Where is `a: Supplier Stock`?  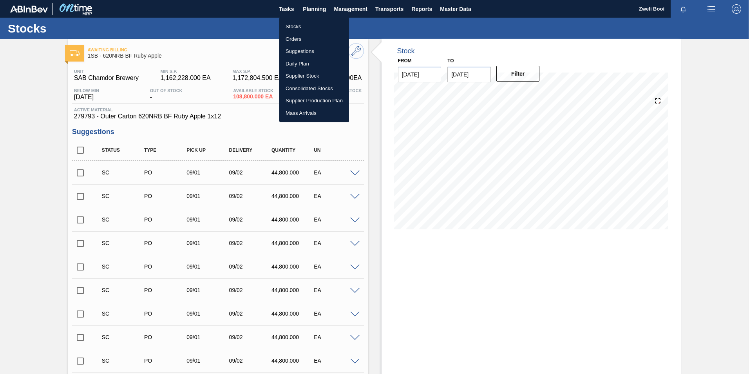
a: Supplier Stock is located at coordinates (314, 76).